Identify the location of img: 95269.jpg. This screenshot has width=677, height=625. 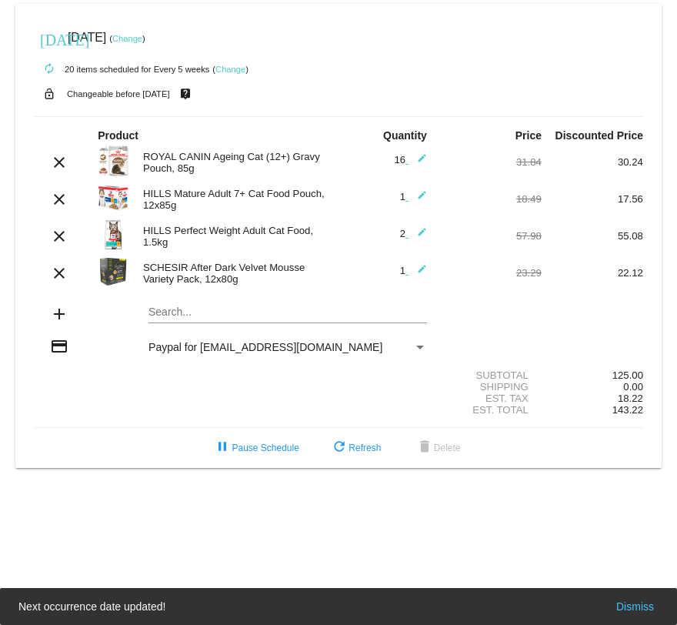
(113, 272).